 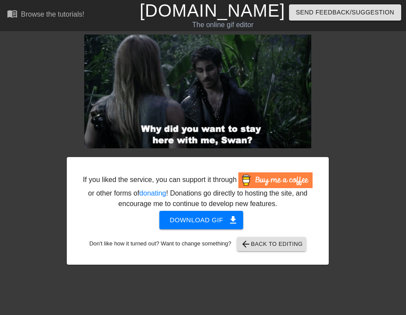 What do you see at coordinates (12, 14) in the screenshot?
I see `span: menu_book` at bounding box center [12, 14].